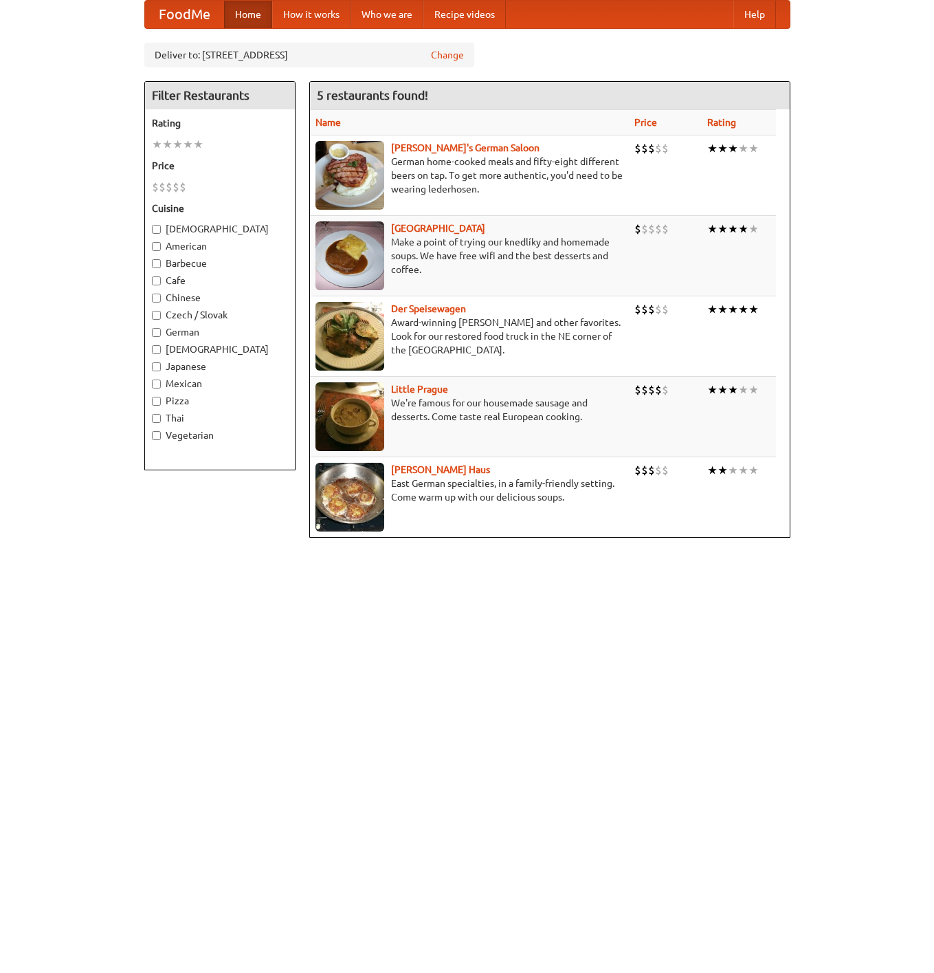 The width and height of the screenshot is (934, 973). I want to click on a: Price, so click(646, 122).